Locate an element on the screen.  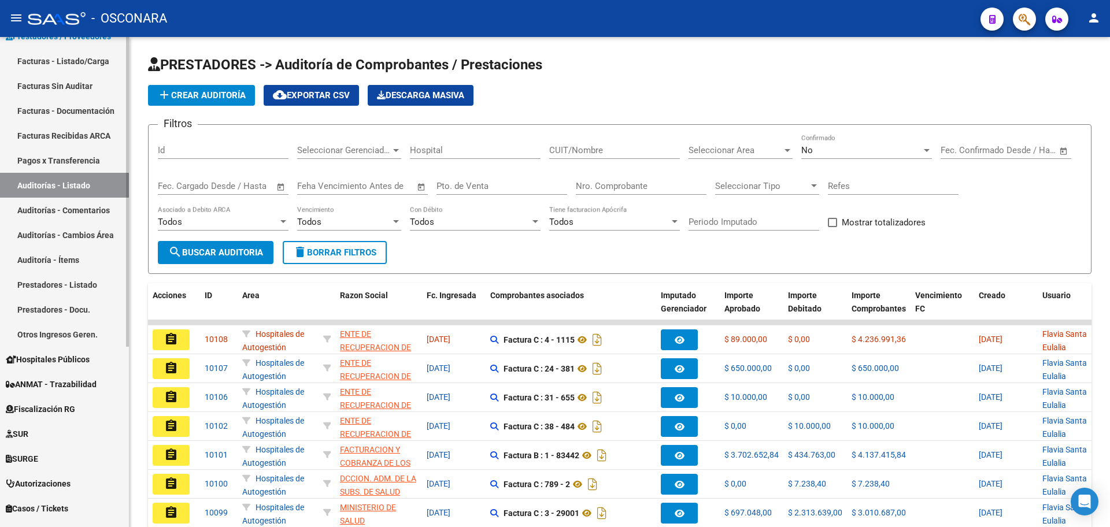
strong: Factura C : 38 - 484 is located at coordinates (539, 427).